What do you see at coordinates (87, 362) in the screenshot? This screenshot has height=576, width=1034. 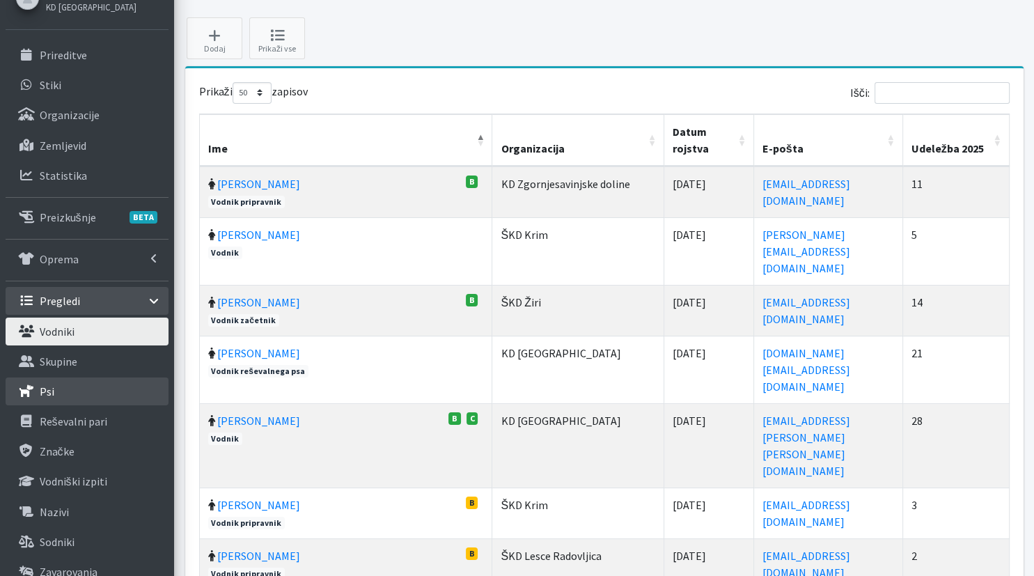 I see `a: Skupine` at bounding box center [87, 362].